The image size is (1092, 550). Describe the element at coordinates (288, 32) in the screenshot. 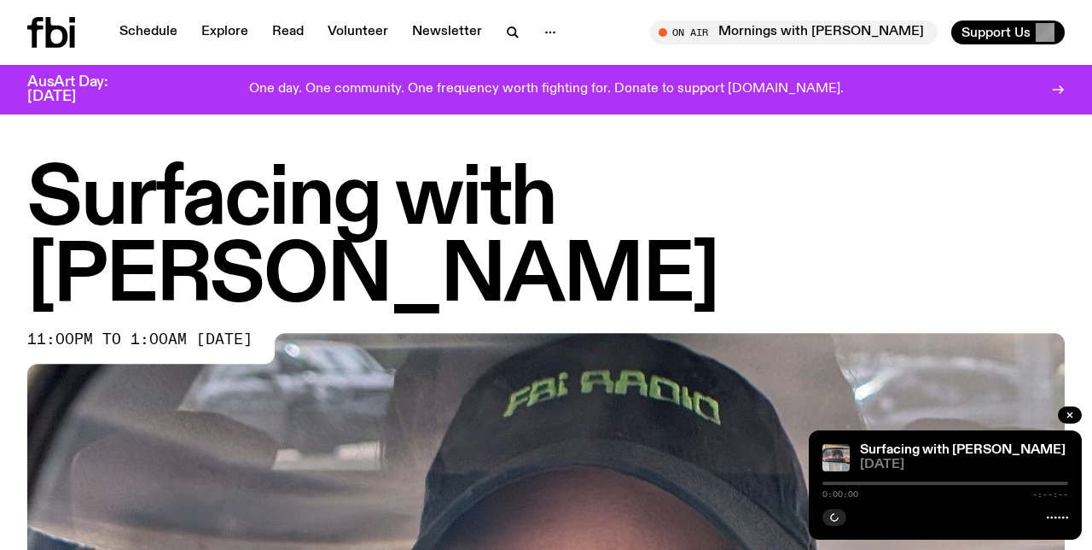

I see `a: Read` at that location.